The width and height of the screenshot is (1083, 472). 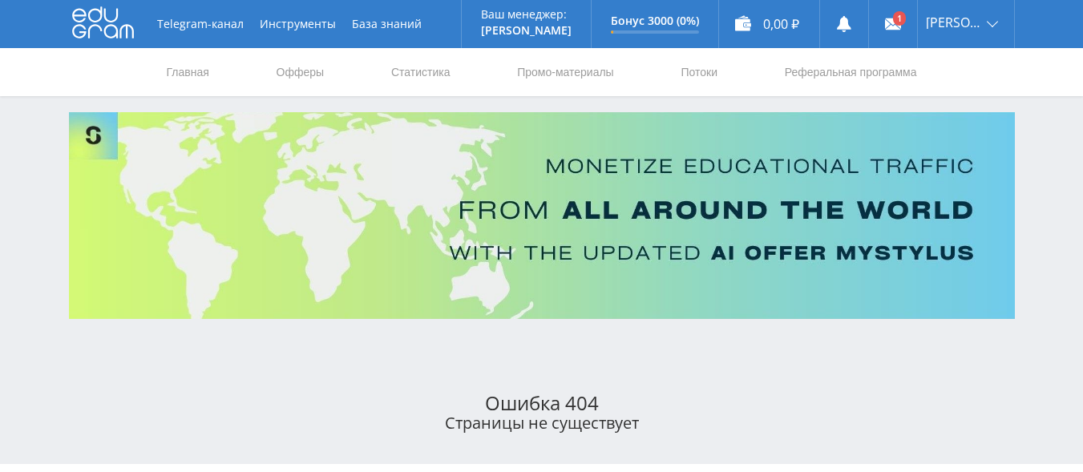 I want to click on a: Реферальная программа, so click(x=851, y=72).